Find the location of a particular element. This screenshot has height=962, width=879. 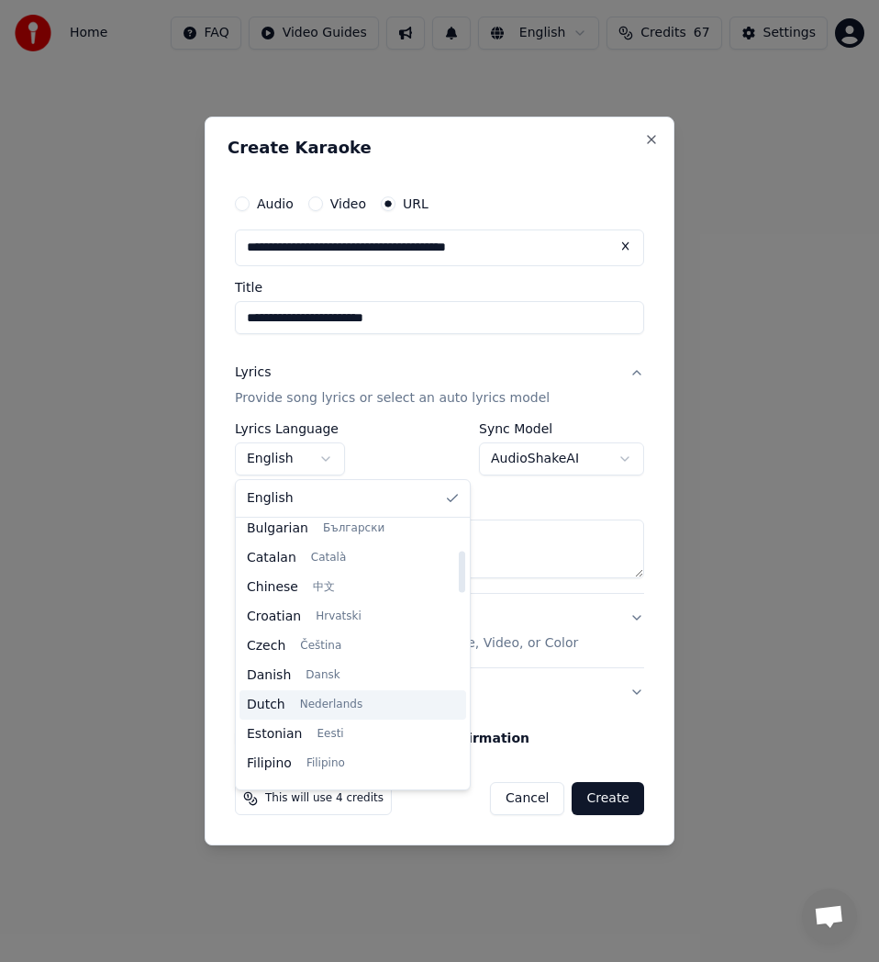

span: Chinese is located at coordinates (273, 588).